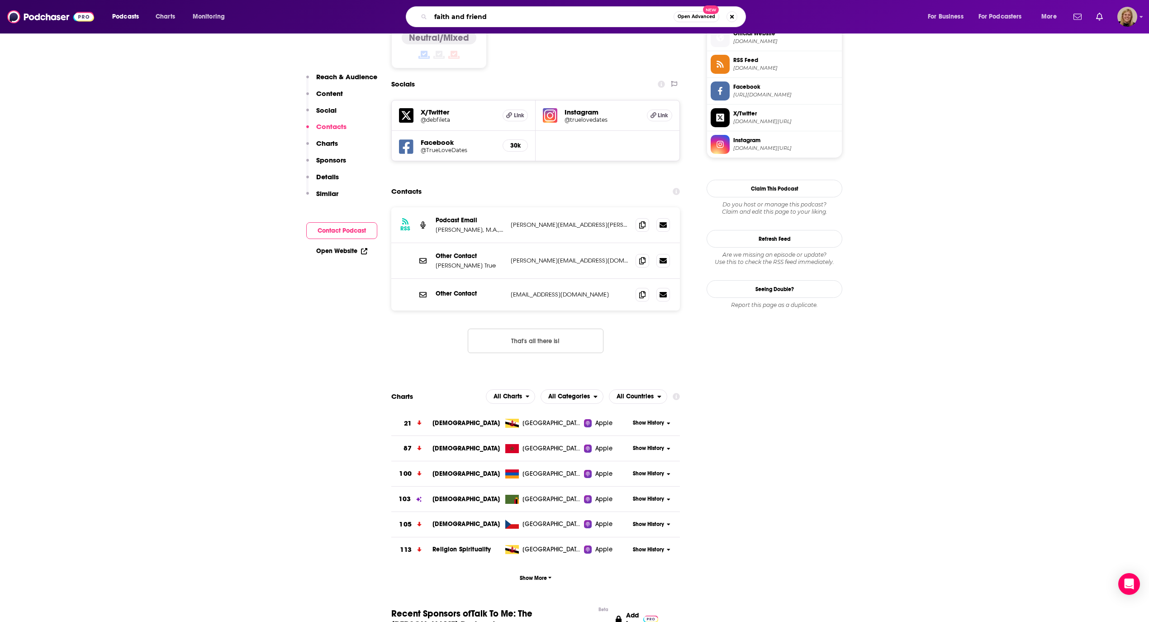 This screenshot has height=622, width=1149. I want to click on a: 103, so click(412, 499).